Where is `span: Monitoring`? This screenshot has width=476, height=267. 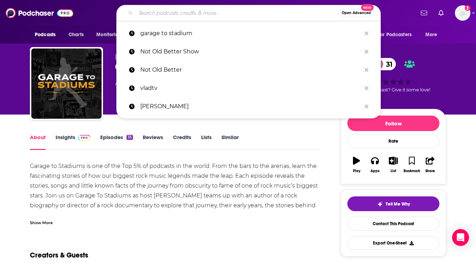
span: Monitoring is located at coordinates (109, 35).